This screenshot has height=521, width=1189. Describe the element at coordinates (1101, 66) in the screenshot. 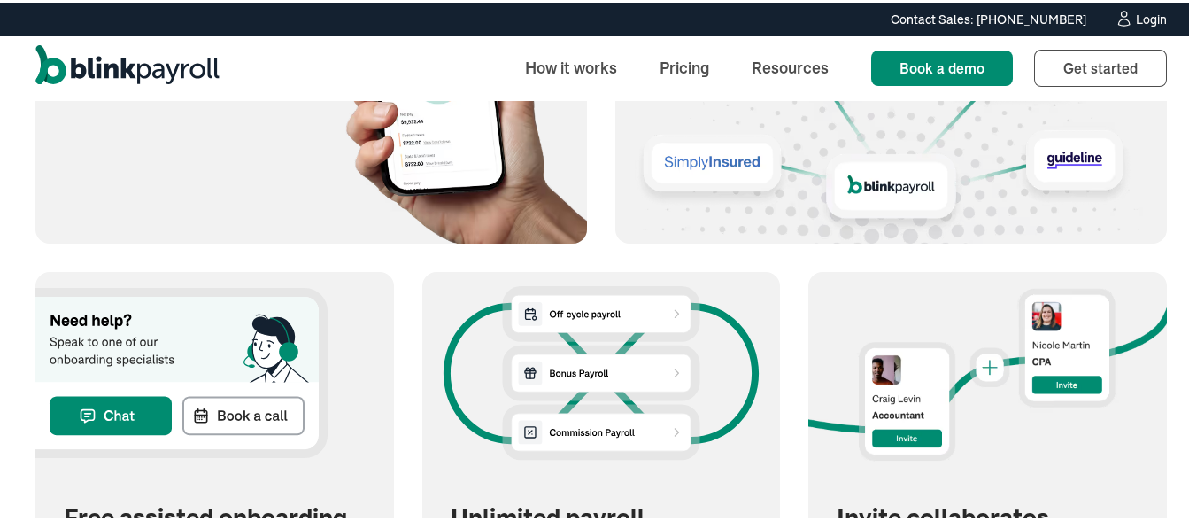

I see `span: Get started` at that location.